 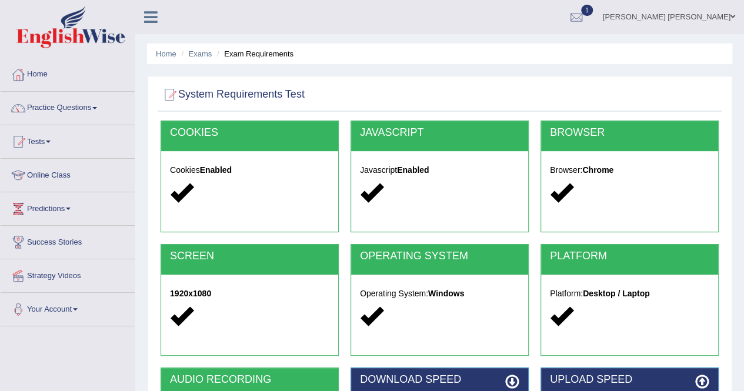 What do you see at coordinates (68, 140) in the screenshot?
I see `a: Tests` at bounding box center [68, 140].